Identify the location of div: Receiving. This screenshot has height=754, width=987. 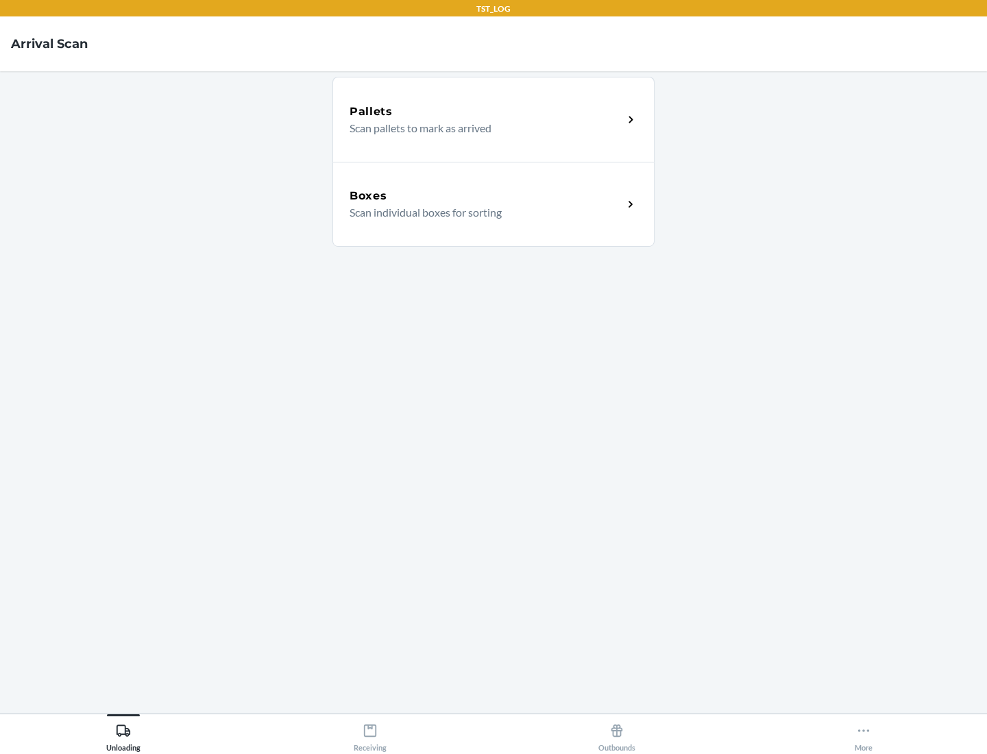
(370, 735).